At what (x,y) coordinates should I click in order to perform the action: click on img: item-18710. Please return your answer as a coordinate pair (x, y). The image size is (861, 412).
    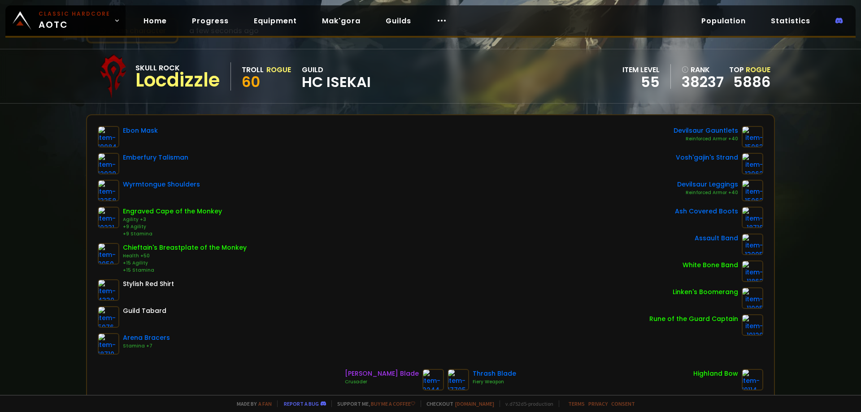
    Looking at the image, I should click on (109, 344).